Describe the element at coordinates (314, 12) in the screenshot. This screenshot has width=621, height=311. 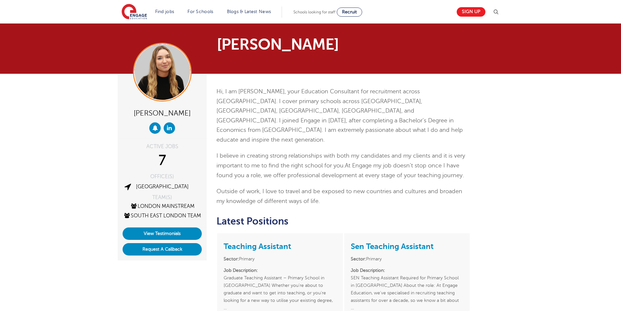
I see `span: Schools looking for staff` at that location.